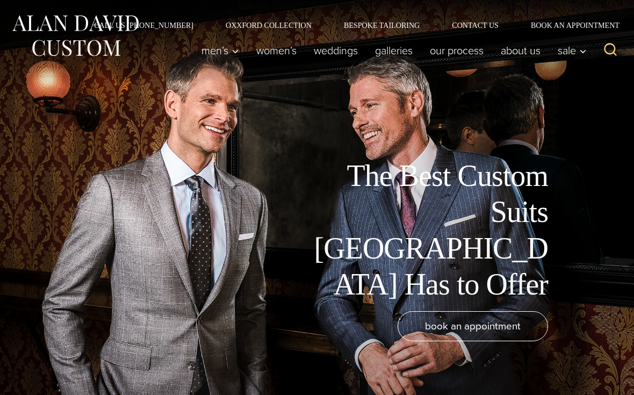  I want to click on a: book an appointment, so click(473, 326).